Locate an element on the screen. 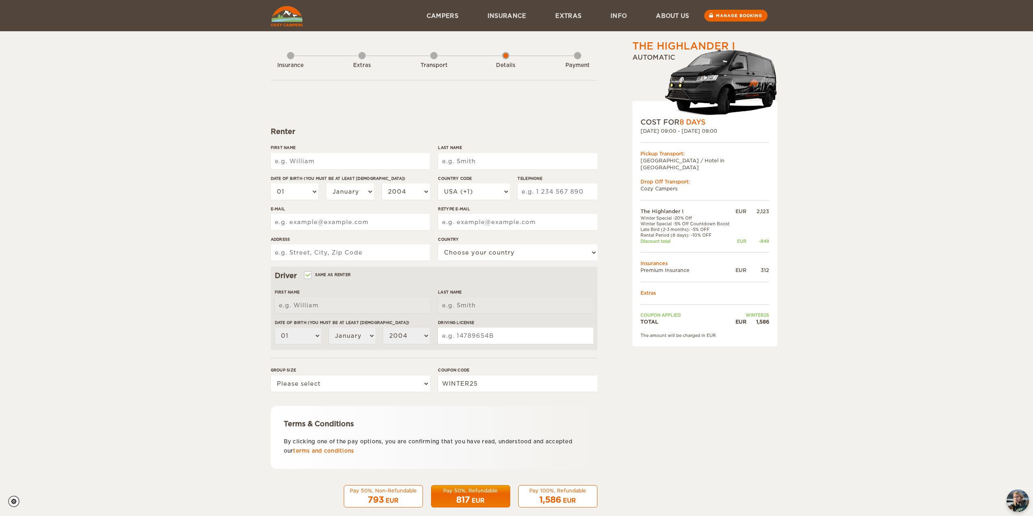  input: Same as renter is located at coordinates (307, 276).